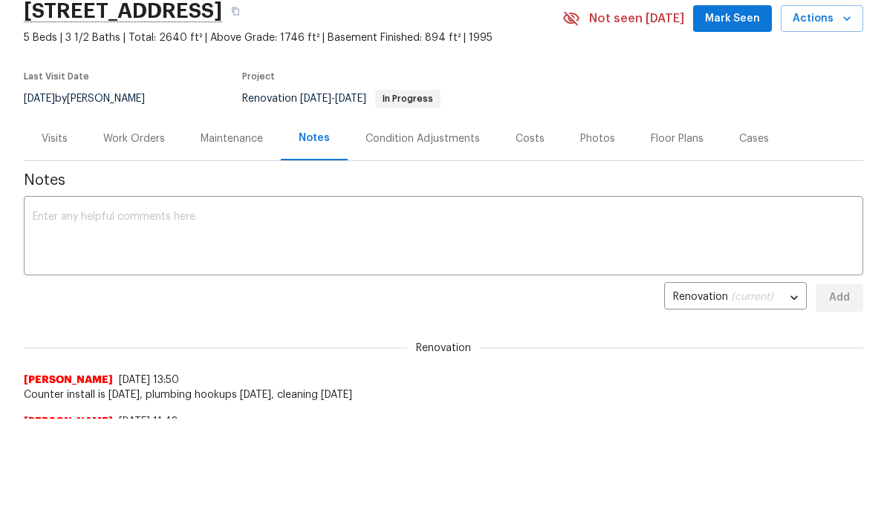 The width and height of the screenshot is (887, 527). I want to click on div: Notes, so click(314, 138).